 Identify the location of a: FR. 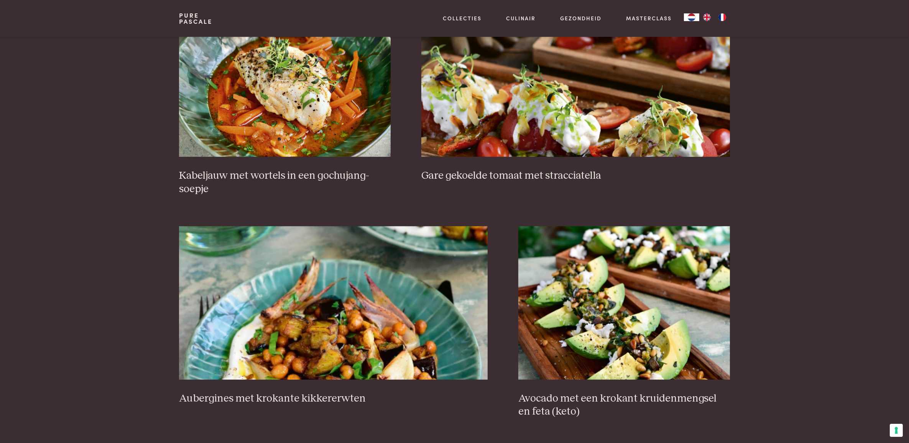
(722, 17).